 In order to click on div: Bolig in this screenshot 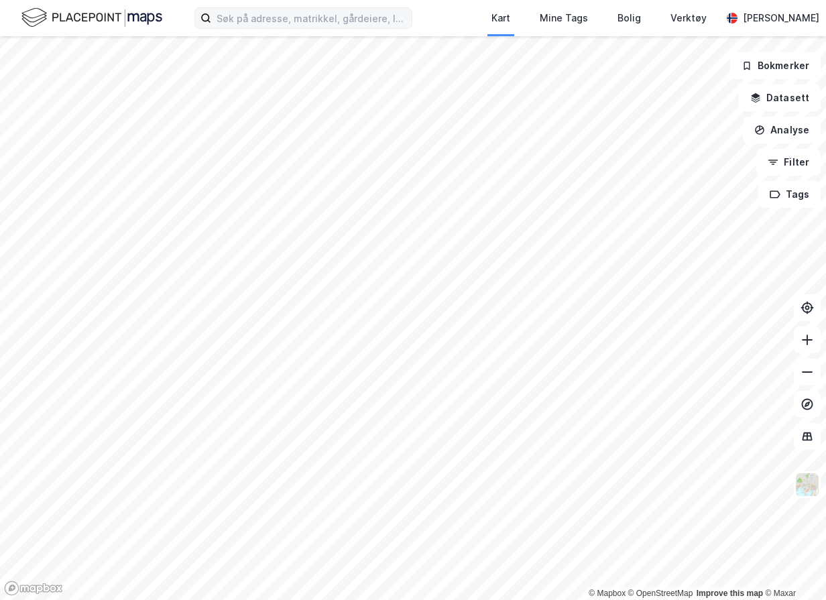, I will do `click(629, 18)`.